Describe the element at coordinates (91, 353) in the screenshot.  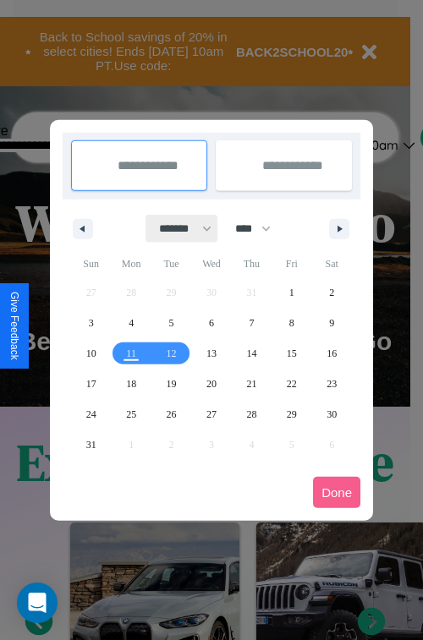
I see `span: 10` at that location.